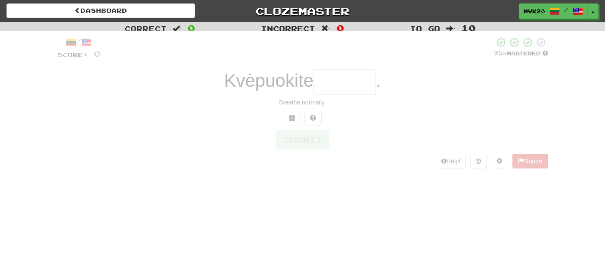 The image size is (605, 263). What do you see at coordinates (292, 118) in the screenshot?
I see `button: Switch sentence to multiple choice alt+p` at bounding box center [292, 118].